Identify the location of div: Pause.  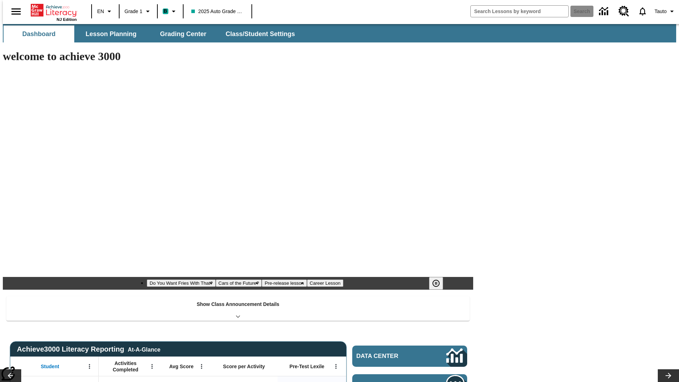
(440, 283).